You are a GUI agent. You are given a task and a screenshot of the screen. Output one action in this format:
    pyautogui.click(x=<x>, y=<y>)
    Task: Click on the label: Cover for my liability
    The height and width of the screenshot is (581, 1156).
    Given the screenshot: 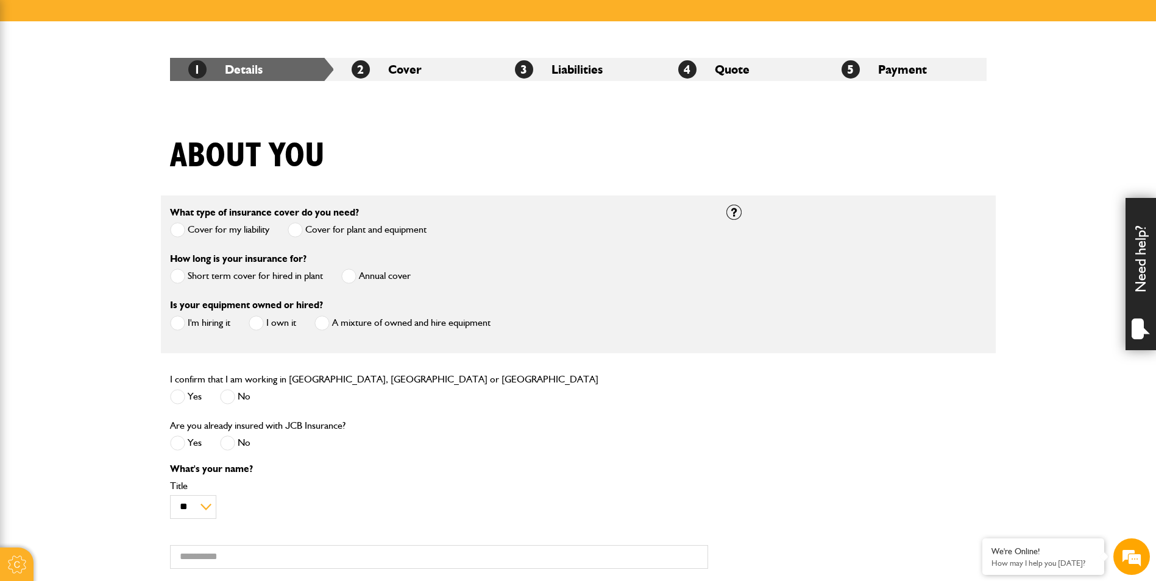 What is the action you would take?
    pyautogui.click(x=219, y=230)
    